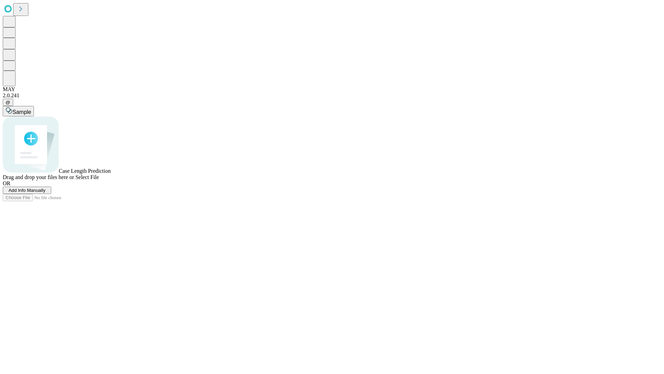 This screenshot has height=374, width=664. I want to click on span: Add Info Manually, so click(27, 190).